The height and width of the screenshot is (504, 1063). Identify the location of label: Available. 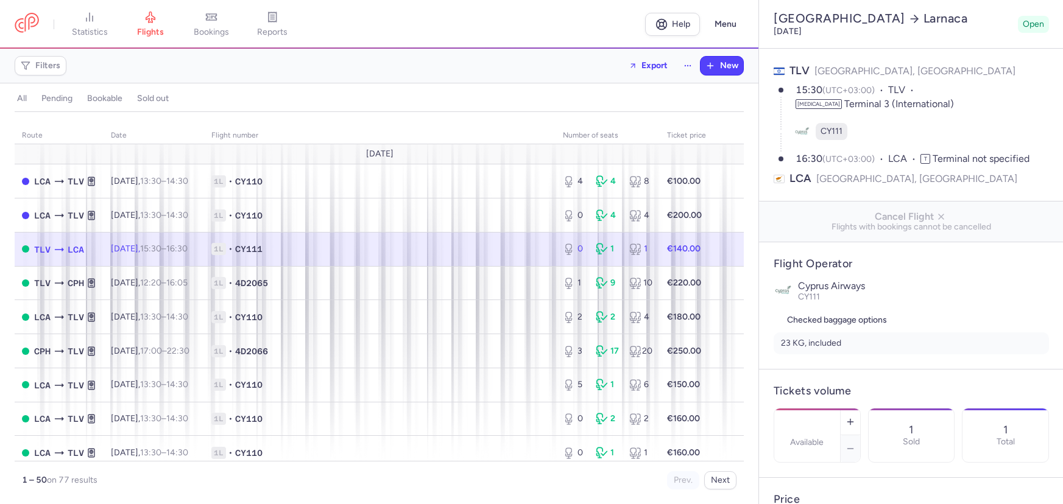
(806, 443).